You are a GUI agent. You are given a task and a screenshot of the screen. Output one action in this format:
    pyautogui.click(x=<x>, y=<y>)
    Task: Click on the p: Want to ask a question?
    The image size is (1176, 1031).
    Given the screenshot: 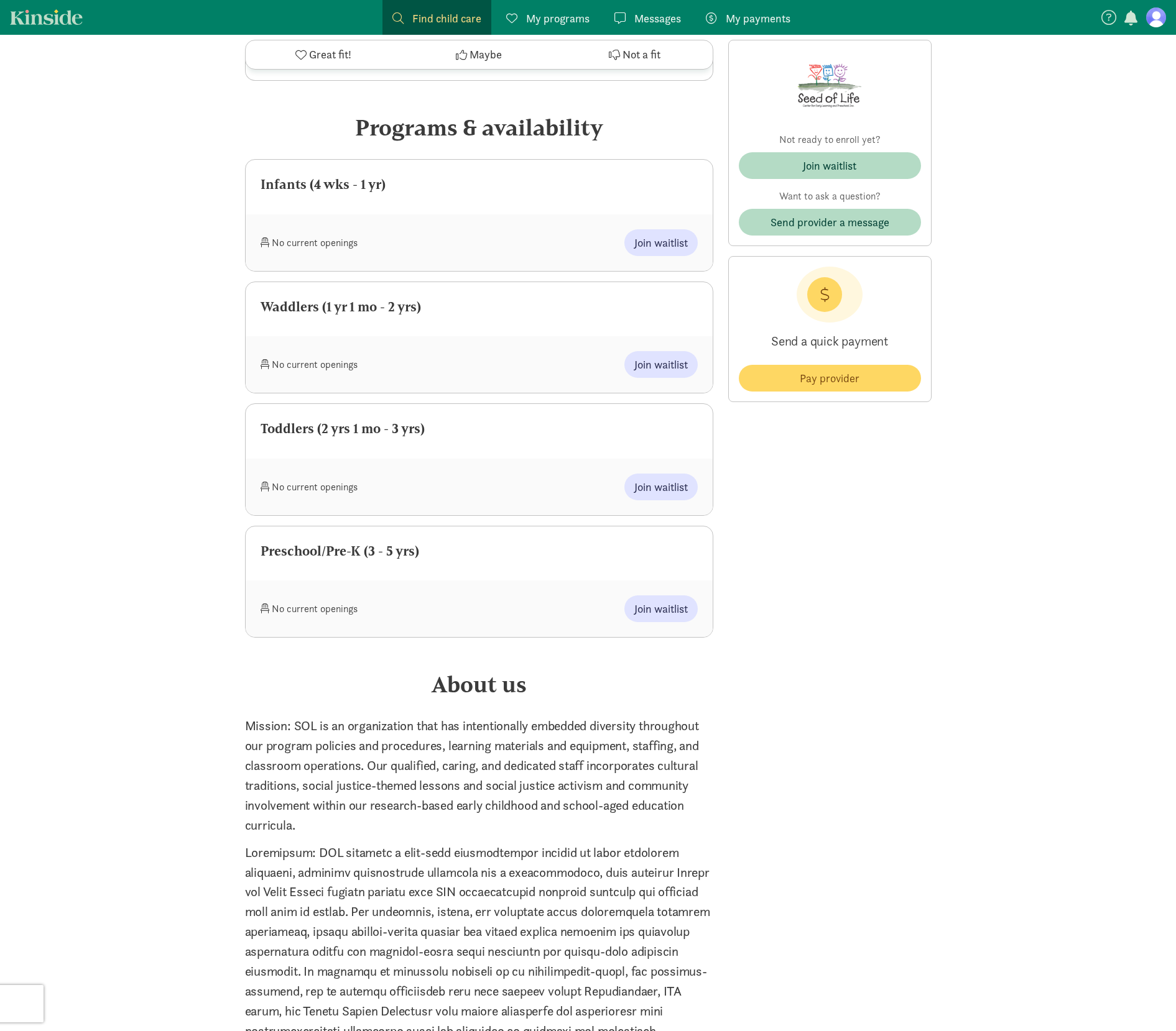 What is the action you would take?
    pyautogui.click(x=830, y=196)
    